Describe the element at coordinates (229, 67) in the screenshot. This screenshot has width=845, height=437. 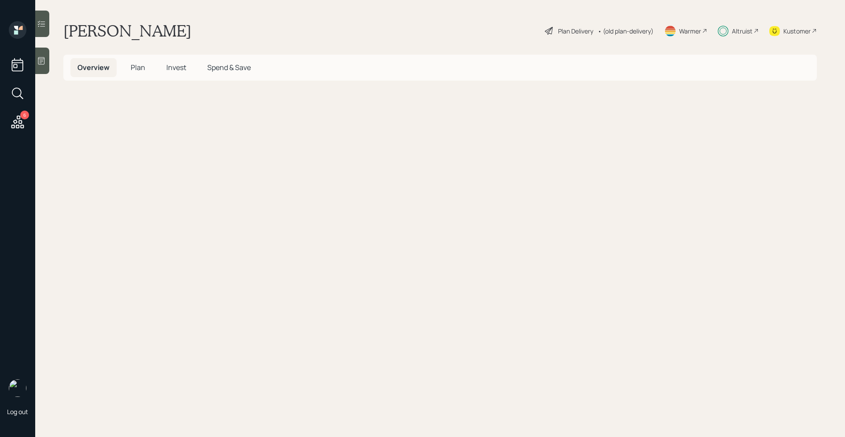
I see `span: Spend & Save` at that location.